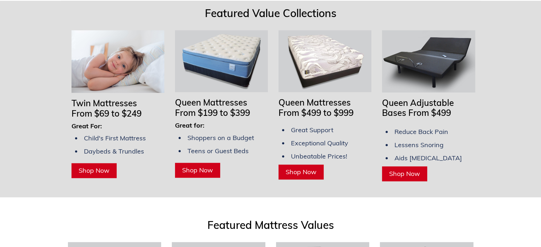 This screenshot has width=541, height=247. Describe the element at coordinates (118, 62) in the screenshot. I see `img: Twin Mattresses From $69 to $169` at that location.